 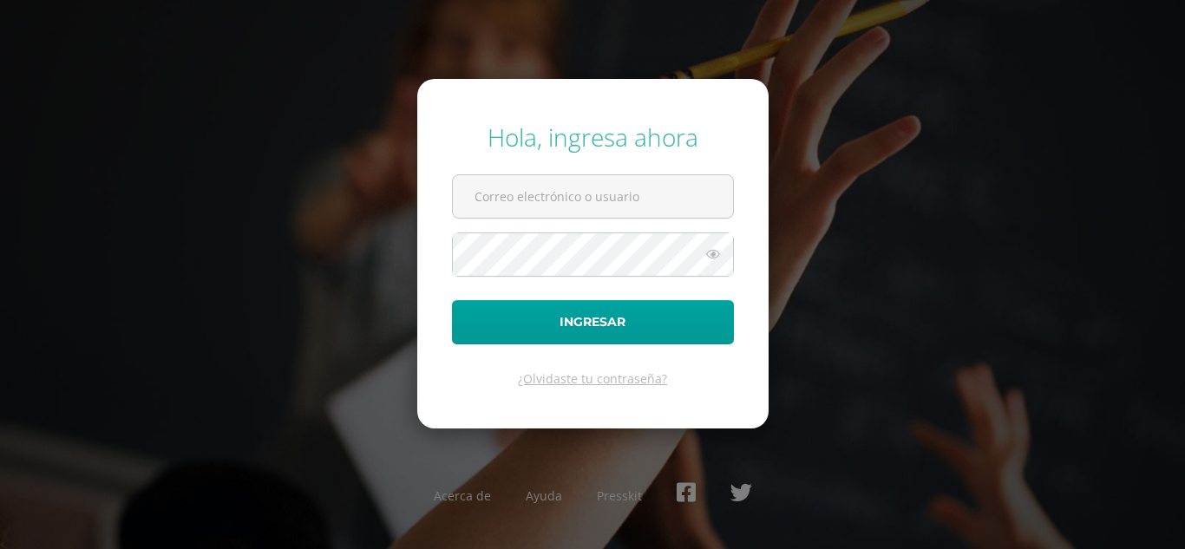 What do you see at coordinates (462, 495) in the screenshot?
I see `a: Acerca de` at bounding box center [462, 495].